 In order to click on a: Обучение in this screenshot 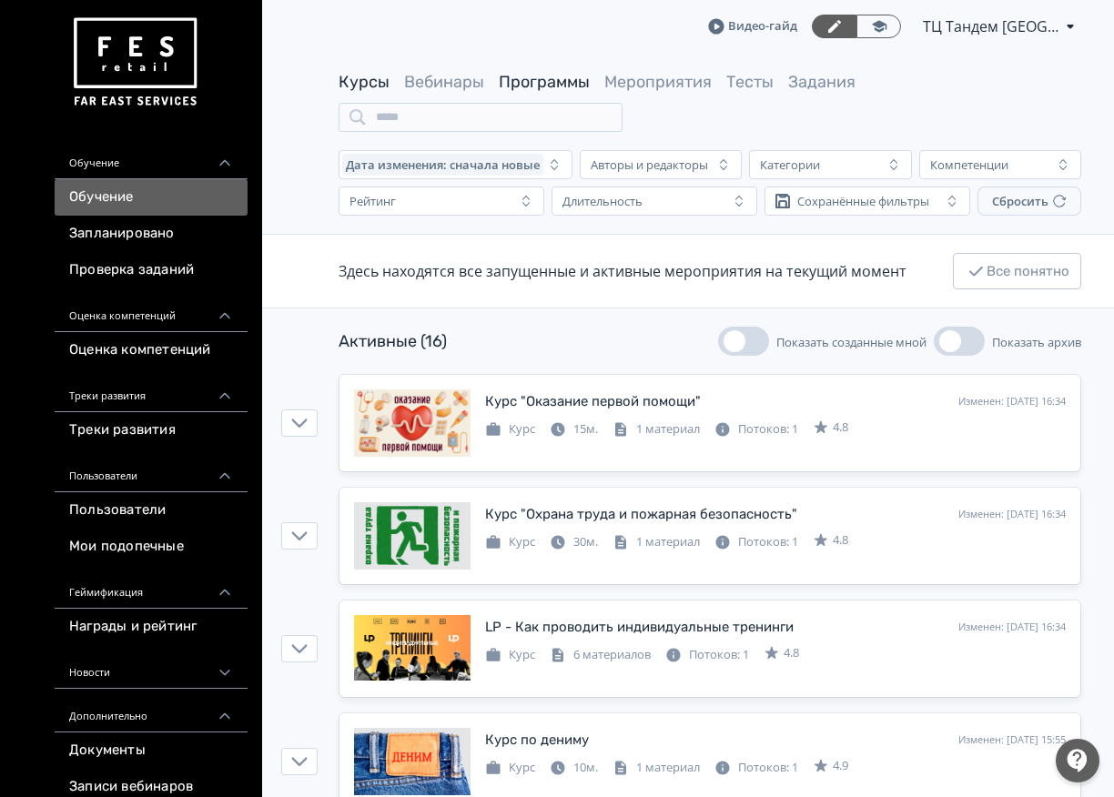, I will do `click(151, 198)`.